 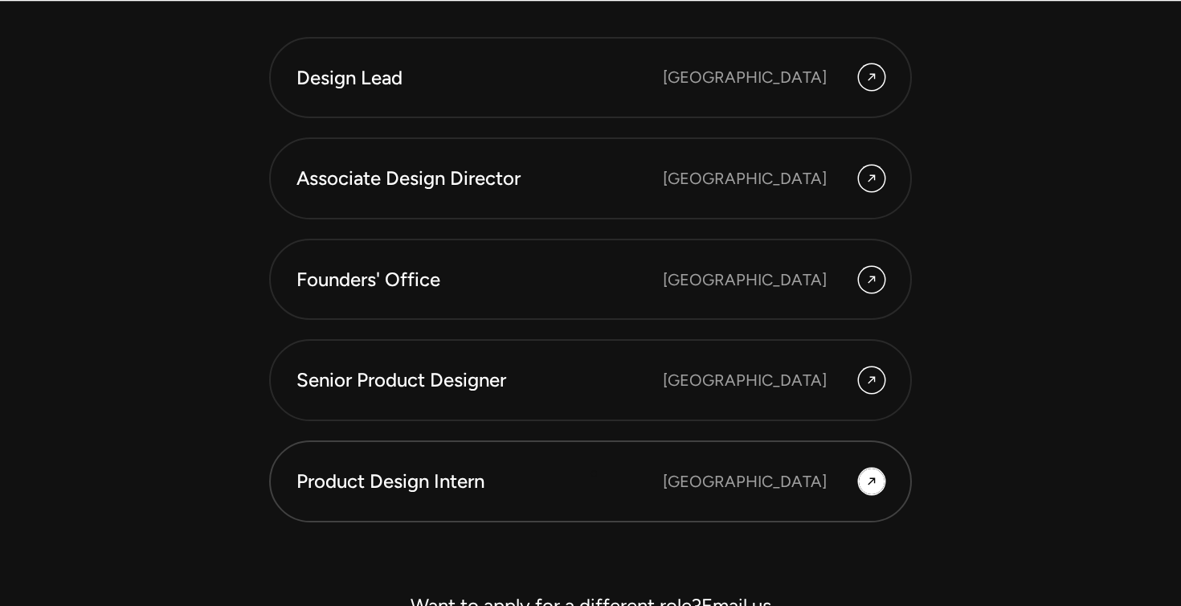 I want to click on div: Senior Product Designer, so click(x=479, y=380).